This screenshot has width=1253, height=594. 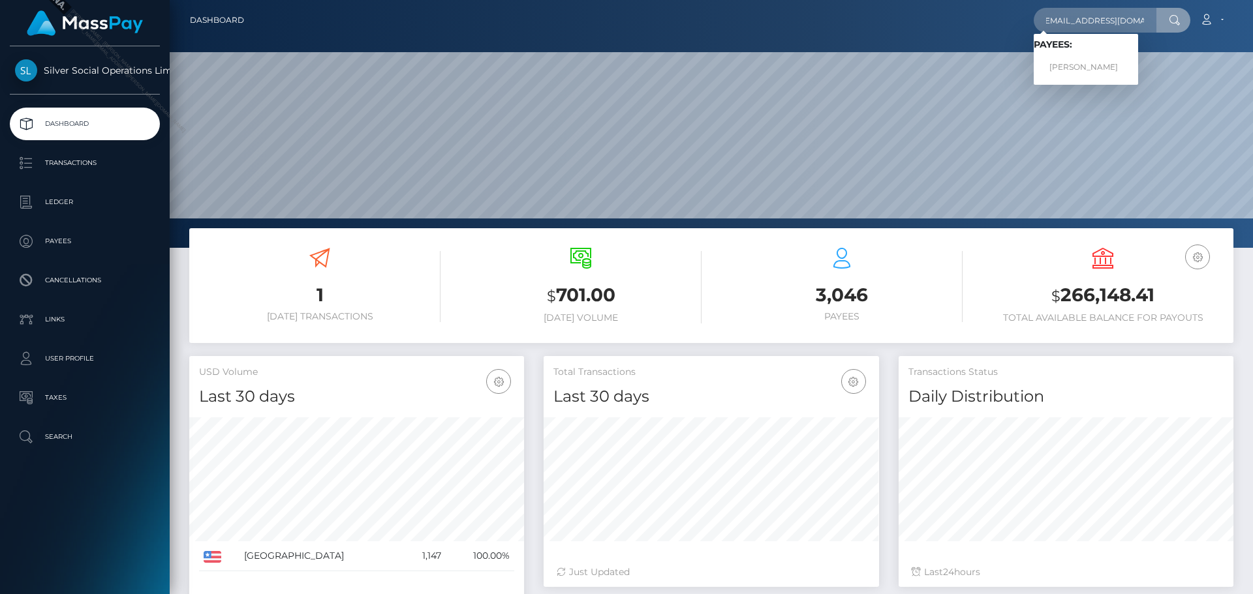 What do you see at coordinates (85, 202) in the screenshot?
I see `p: Ledger` at bounding box center [85, 202].